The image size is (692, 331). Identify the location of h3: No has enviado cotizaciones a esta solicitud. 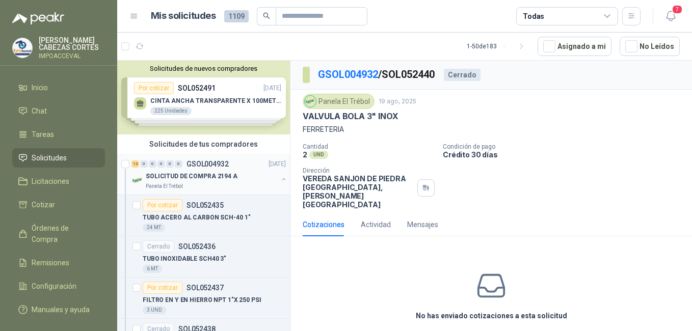
(491, 316).